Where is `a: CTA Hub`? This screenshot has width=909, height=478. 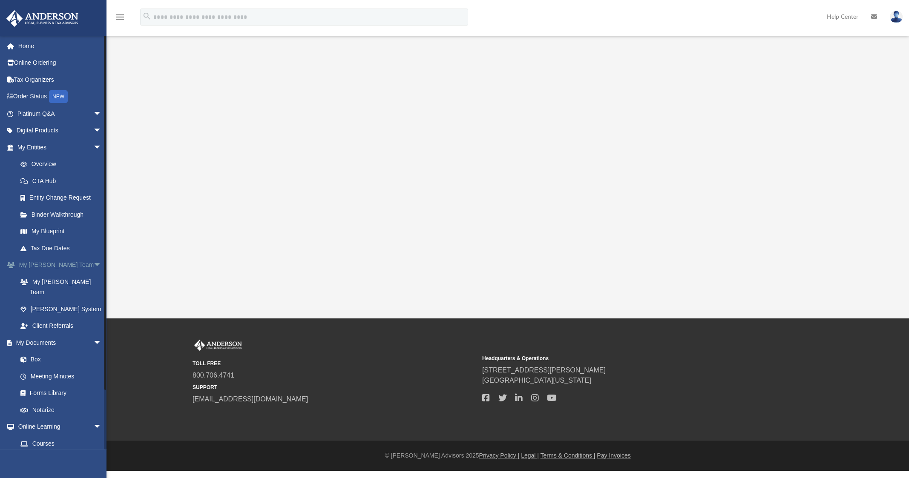
a: CTA Hub is located at coordinates (63, 181).